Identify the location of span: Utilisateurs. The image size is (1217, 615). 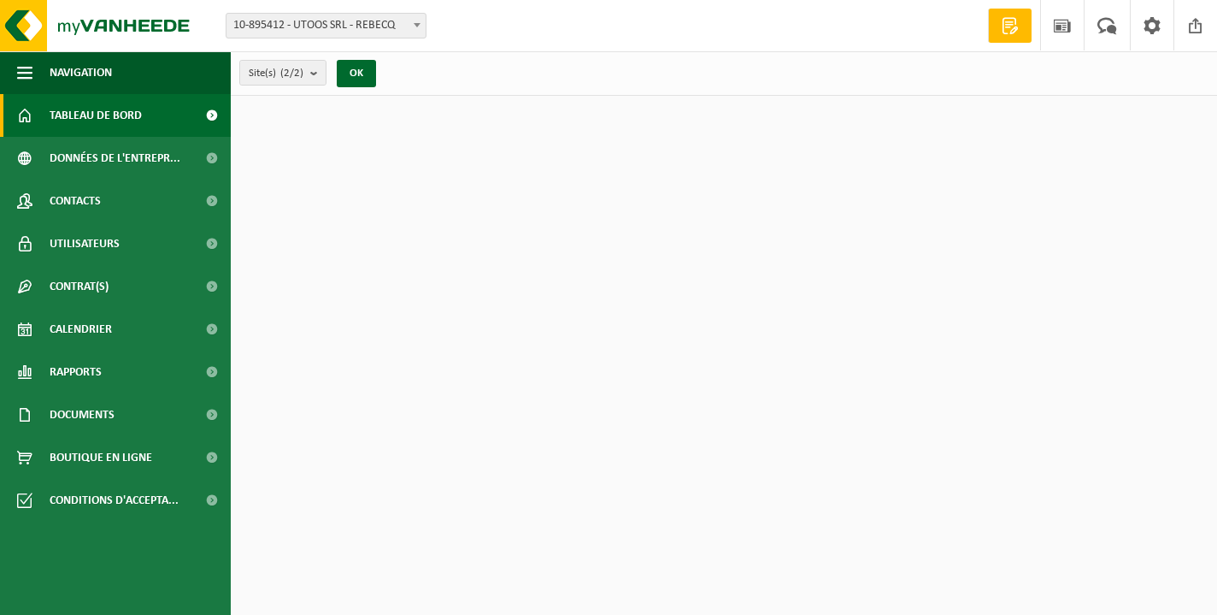
(85, 244).